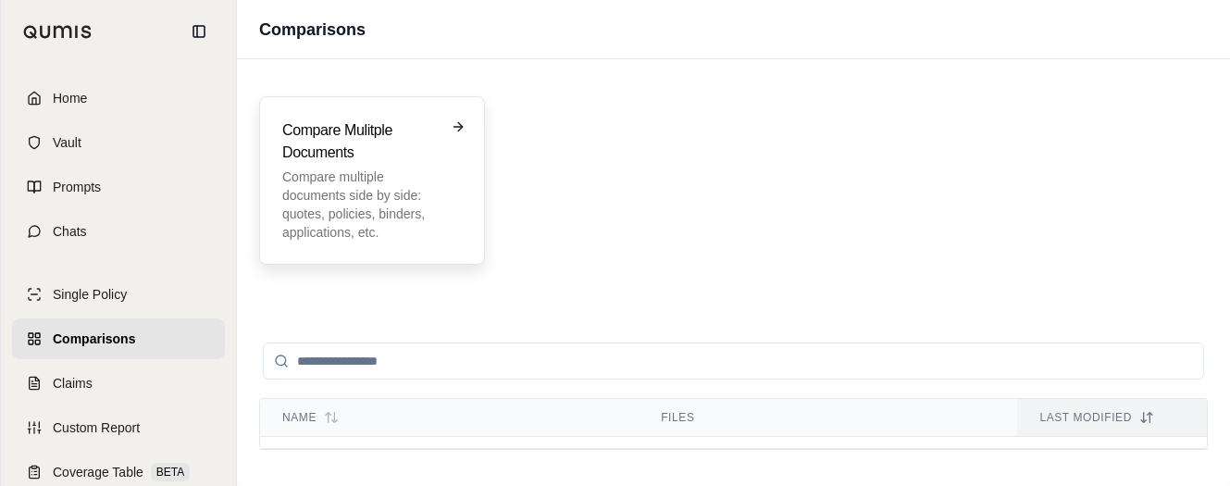  I want to click on a: Prompts, so click(118, 187).